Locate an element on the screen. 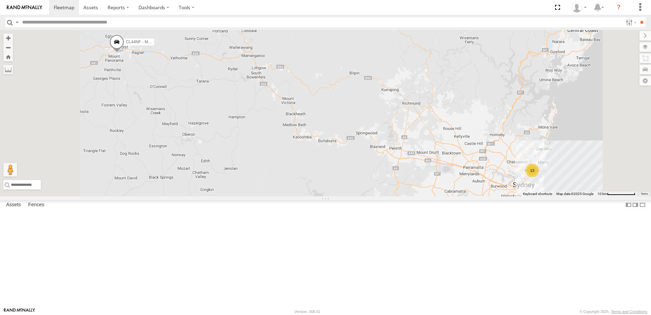  label: Map Settings is located at coordinates (646, 81).